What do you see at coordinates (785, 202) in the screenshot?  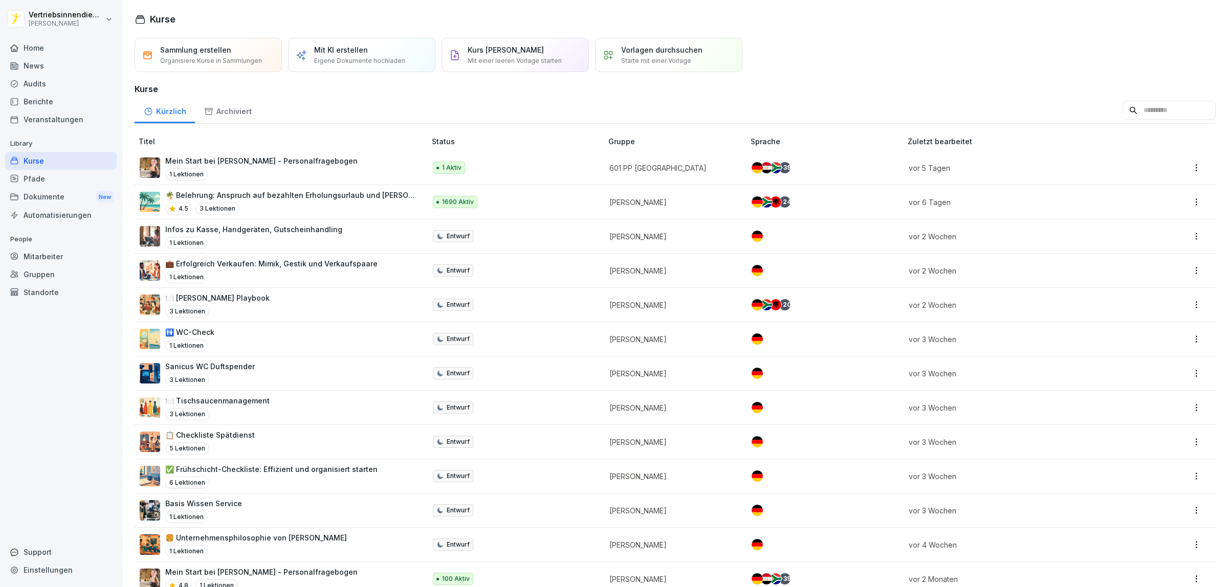 I see `div: + 24` at bounding box center [785, 202].